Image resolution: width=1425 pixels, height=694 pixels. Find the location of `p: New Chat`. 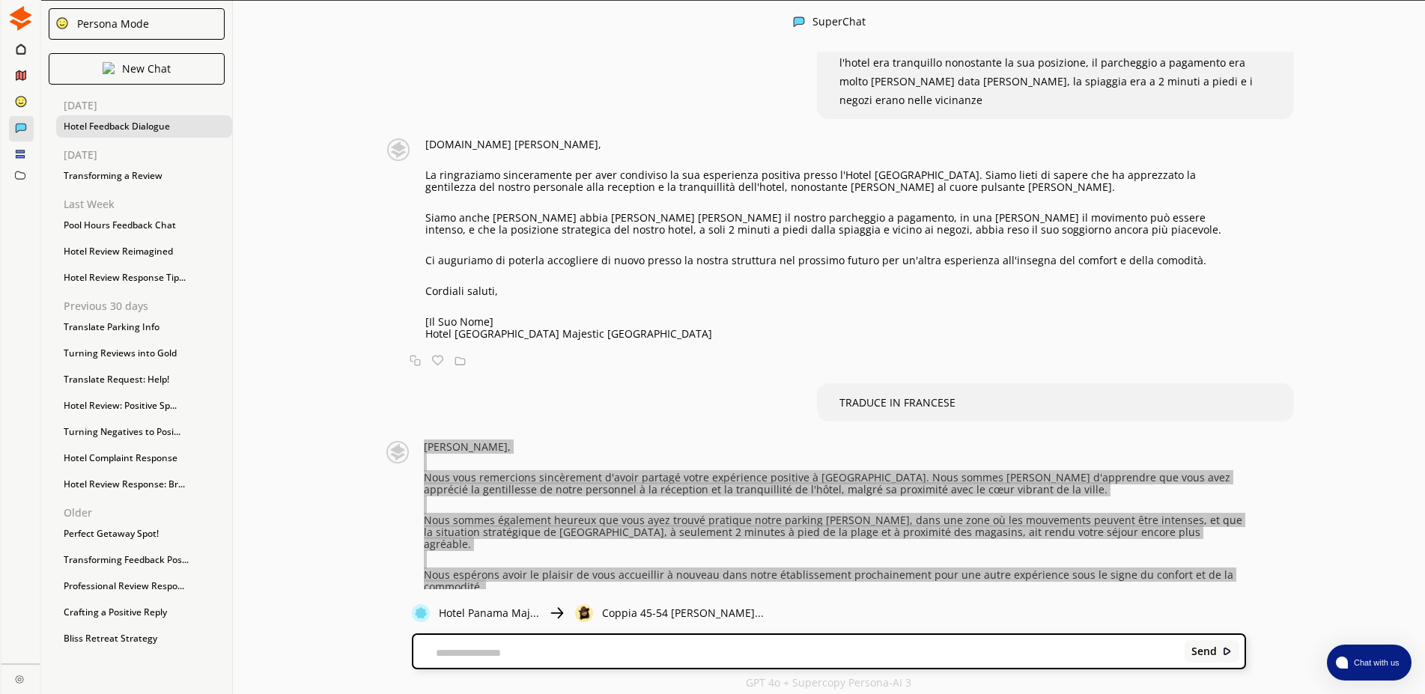

p: New Chat is located at coordinates (146, 69).